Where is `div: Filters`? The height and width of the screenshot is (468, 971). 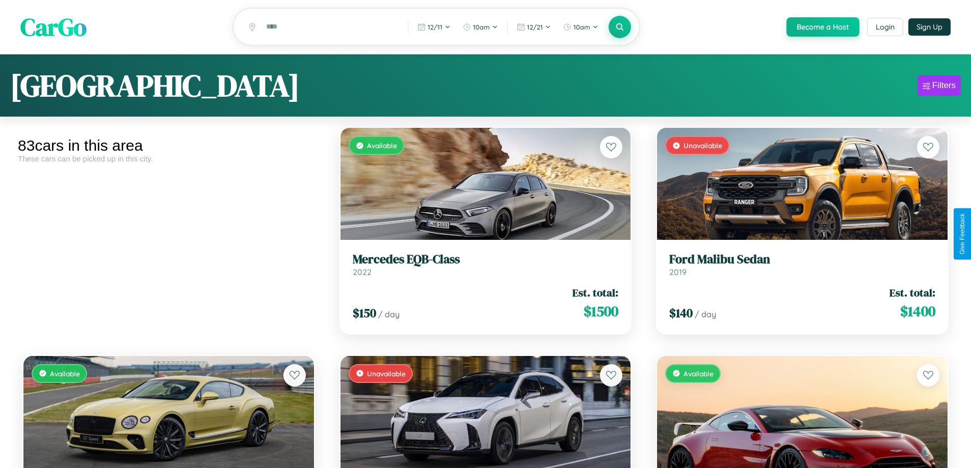
div: Filters is located at coordinates (944, 86).